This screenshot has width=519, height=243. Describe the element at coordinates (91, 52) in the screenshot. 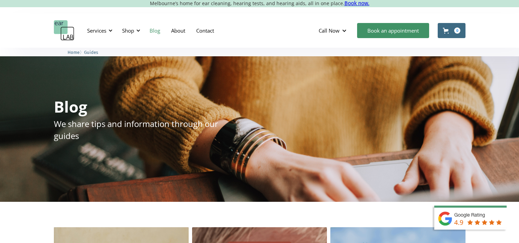

I see `span: Guides` at that location.